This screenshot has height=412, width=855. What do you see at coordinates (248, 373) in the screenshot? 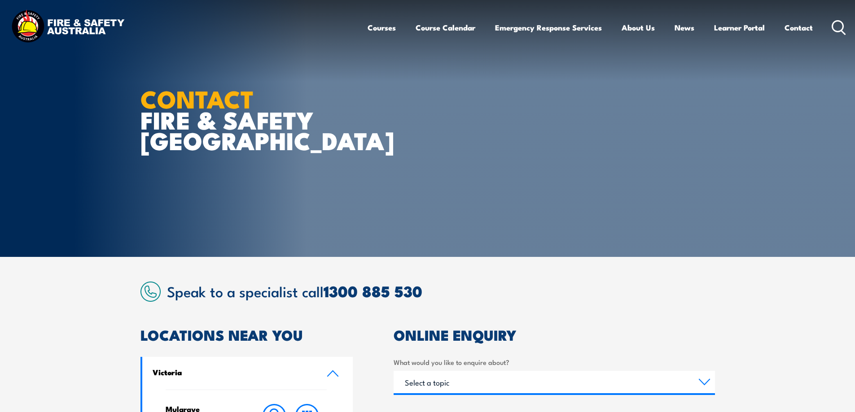
I see `a: Victoria` at bounding box center [248, 373].